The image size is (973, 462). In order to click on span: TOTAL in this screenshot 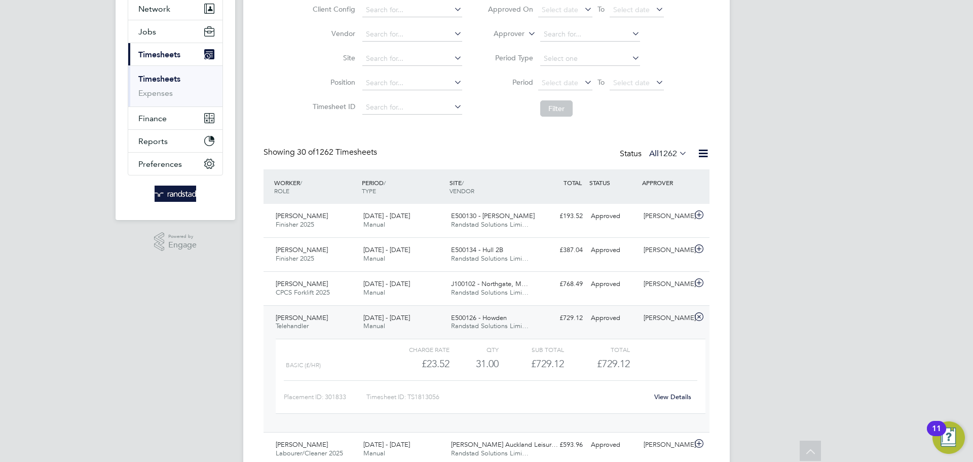, I will do `click(573, 182)`.